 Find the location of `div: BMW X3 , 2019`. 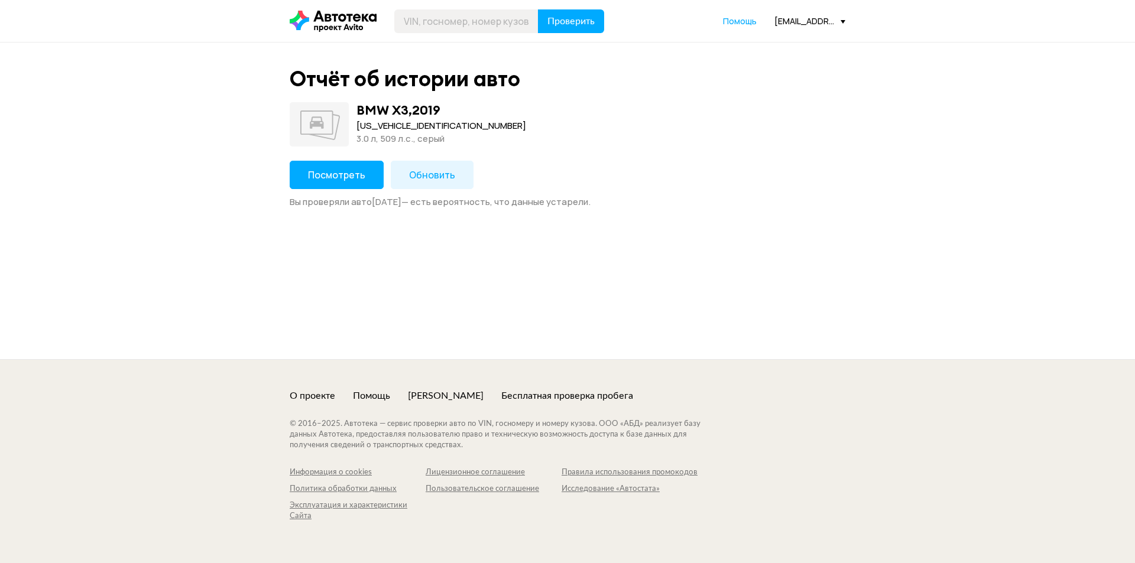

div: BMW X3 , 2019 is located at coordinates (398, 110).